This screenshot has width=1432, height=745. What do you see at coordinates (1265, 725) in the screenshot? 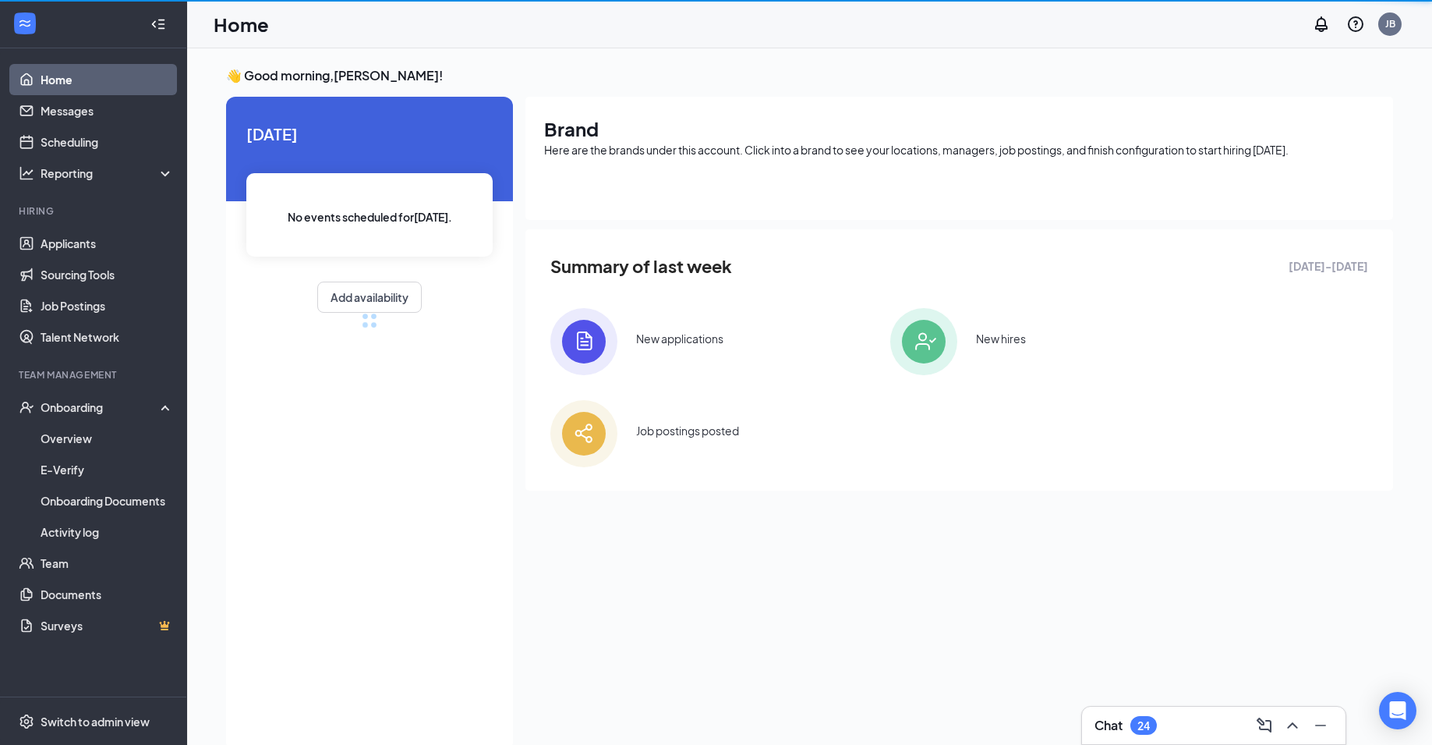
I see `button: ComposeMessage` at bounding box center [1265, 725].